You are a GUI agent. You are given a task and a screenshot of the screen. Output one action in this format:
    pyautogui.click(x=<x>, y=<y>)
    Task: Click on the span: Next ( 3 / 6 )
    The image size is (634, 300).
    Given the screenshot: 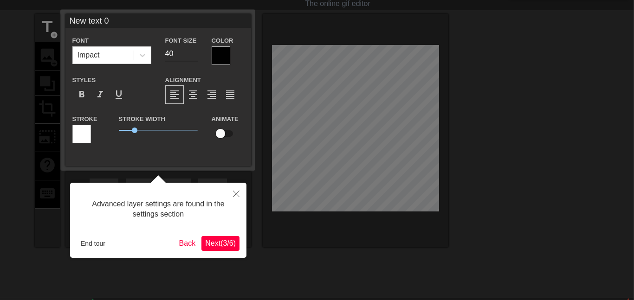 What is the action you would take?
    pyautogui.click(x=220, y=243)
    